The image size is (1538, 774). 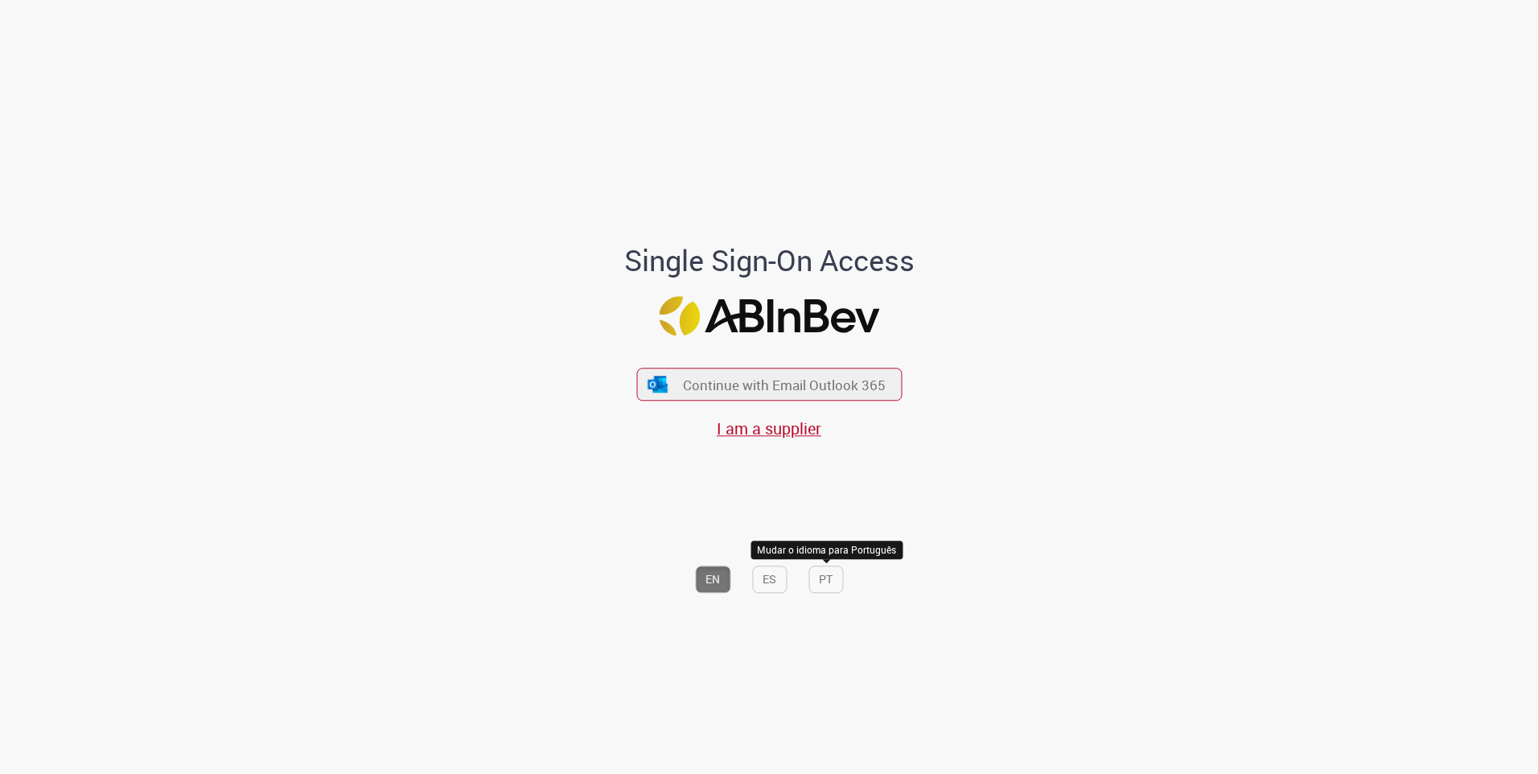 What do you see at coordinates (826, 549) in the screenshot?
I see `div: Mudar o idioma para Português` at bounding box center [826, 549].